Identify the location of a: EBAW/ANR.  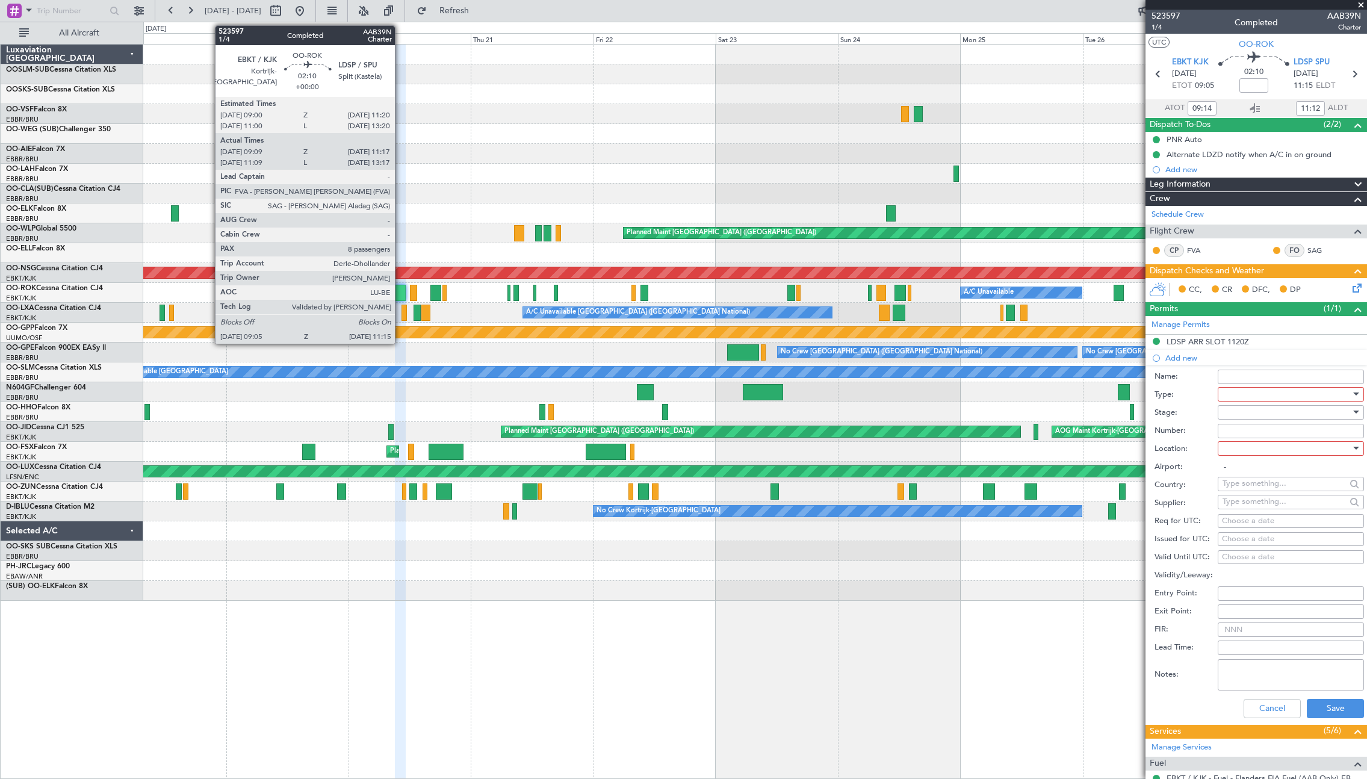
(24, 576).